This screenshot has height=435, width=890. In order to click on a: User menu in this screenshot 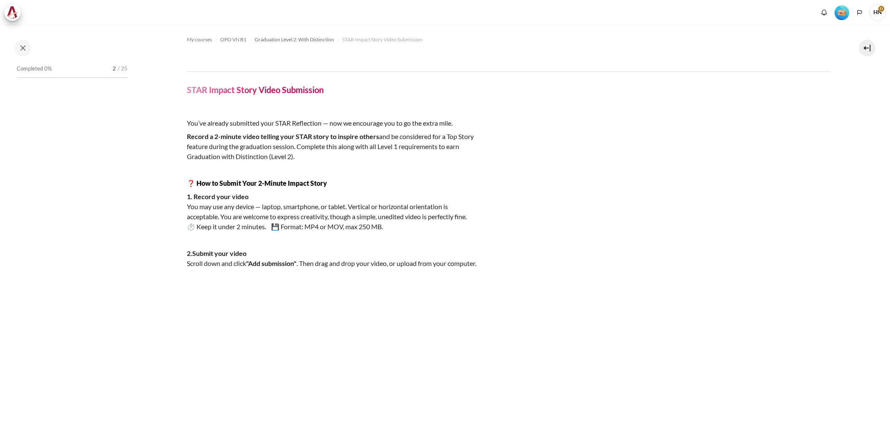, I will do `click(877, 13)`.